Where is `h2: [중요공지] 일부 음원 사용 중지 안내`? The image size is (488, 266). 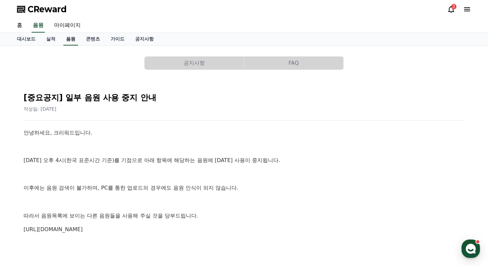 h2: [중요공지] 일부 음원 사용 중지 안내 is located at coordinates (244, 98).